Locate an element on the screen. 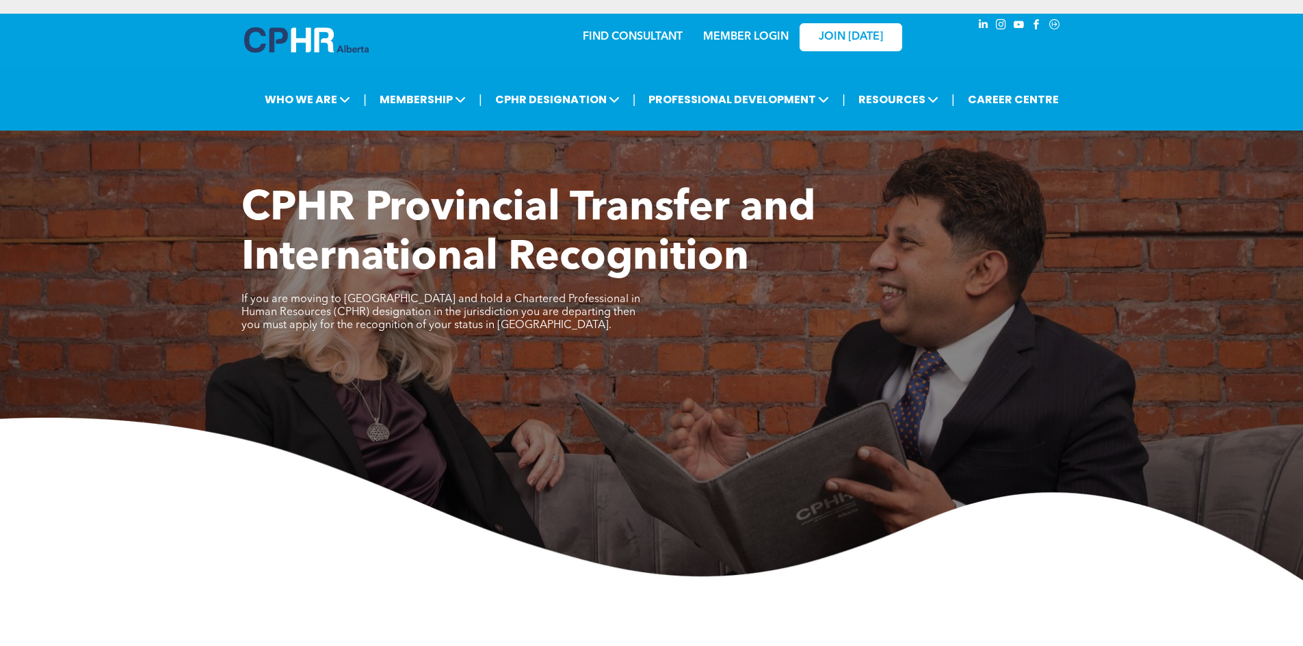  span: RESOURCES is located at coordinates (898, 99).